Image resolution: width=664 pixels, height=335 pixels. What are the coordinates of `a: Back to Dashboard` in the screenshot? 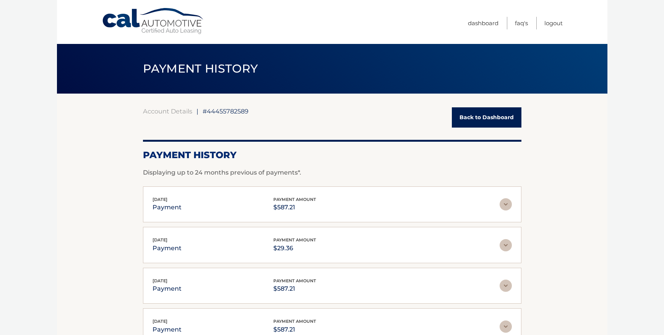 It's located at (486, 117).